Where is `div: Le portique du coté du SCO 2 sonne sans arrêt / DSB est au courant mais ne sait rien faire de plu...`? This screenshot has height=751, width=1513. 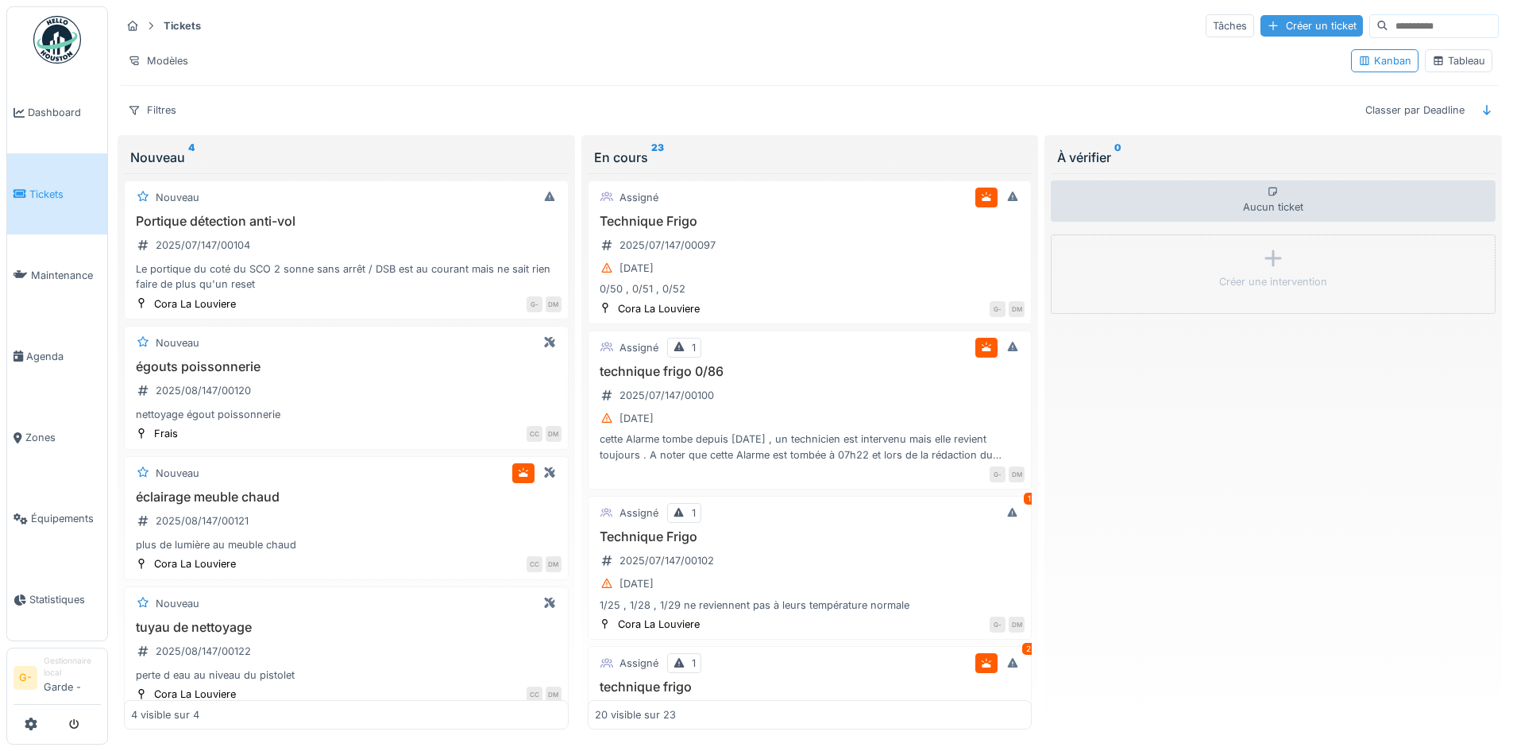
div: Le portique du coté du SCO 2 sonne sans arrêt / DSB est au courant mais ne sait rien faire de plu... is located at coordinates (346, 276).